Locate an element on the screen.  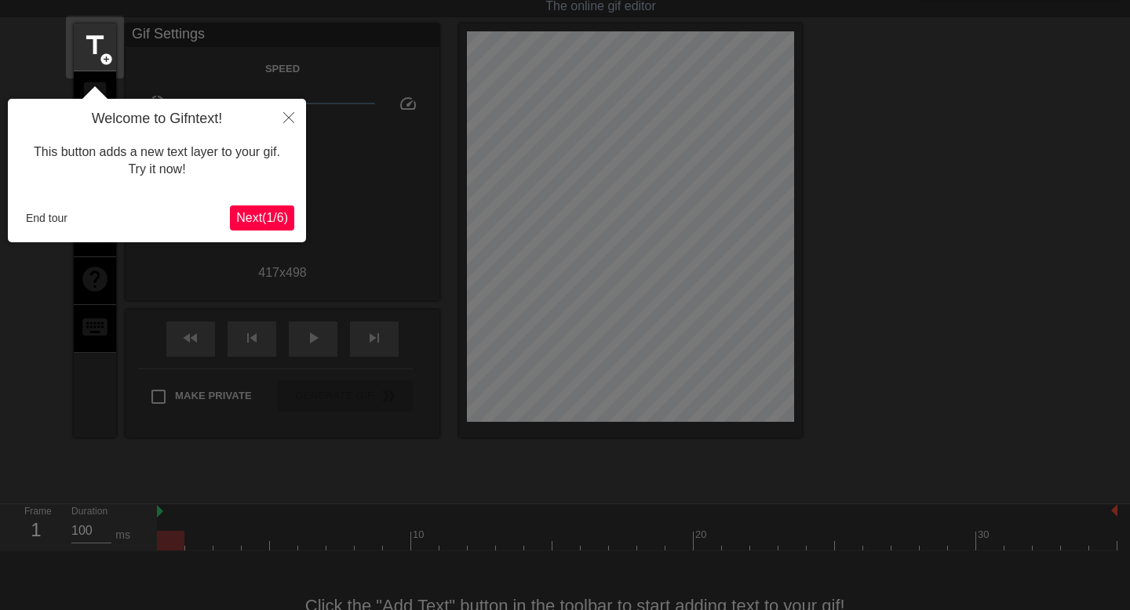
span: Next ( 1 / 6 ) is located at coordinates (262, 217).